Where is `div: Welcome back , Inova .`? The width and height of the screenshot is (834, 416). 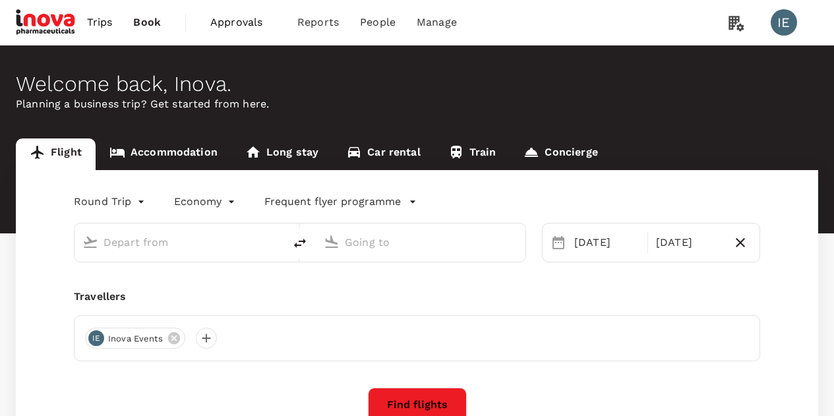
div: Welcome back , Inova . is located at coordinates (417, 84).